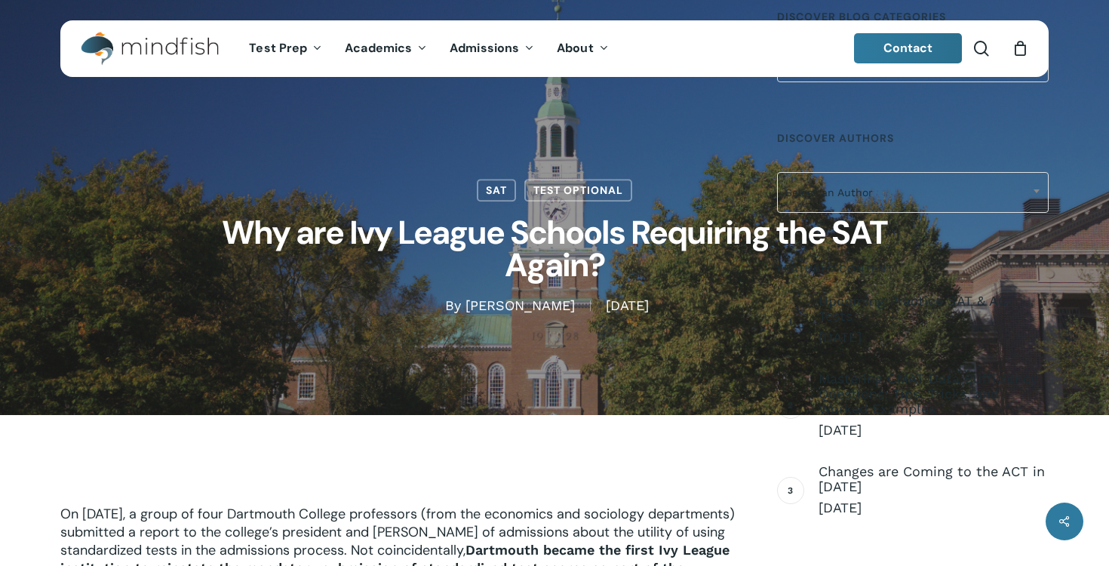 The image size is (1109, 566). What do you see at coordinates (453, 306) in the screenshot?
I see `span: By` at bounding box center [453, 306].